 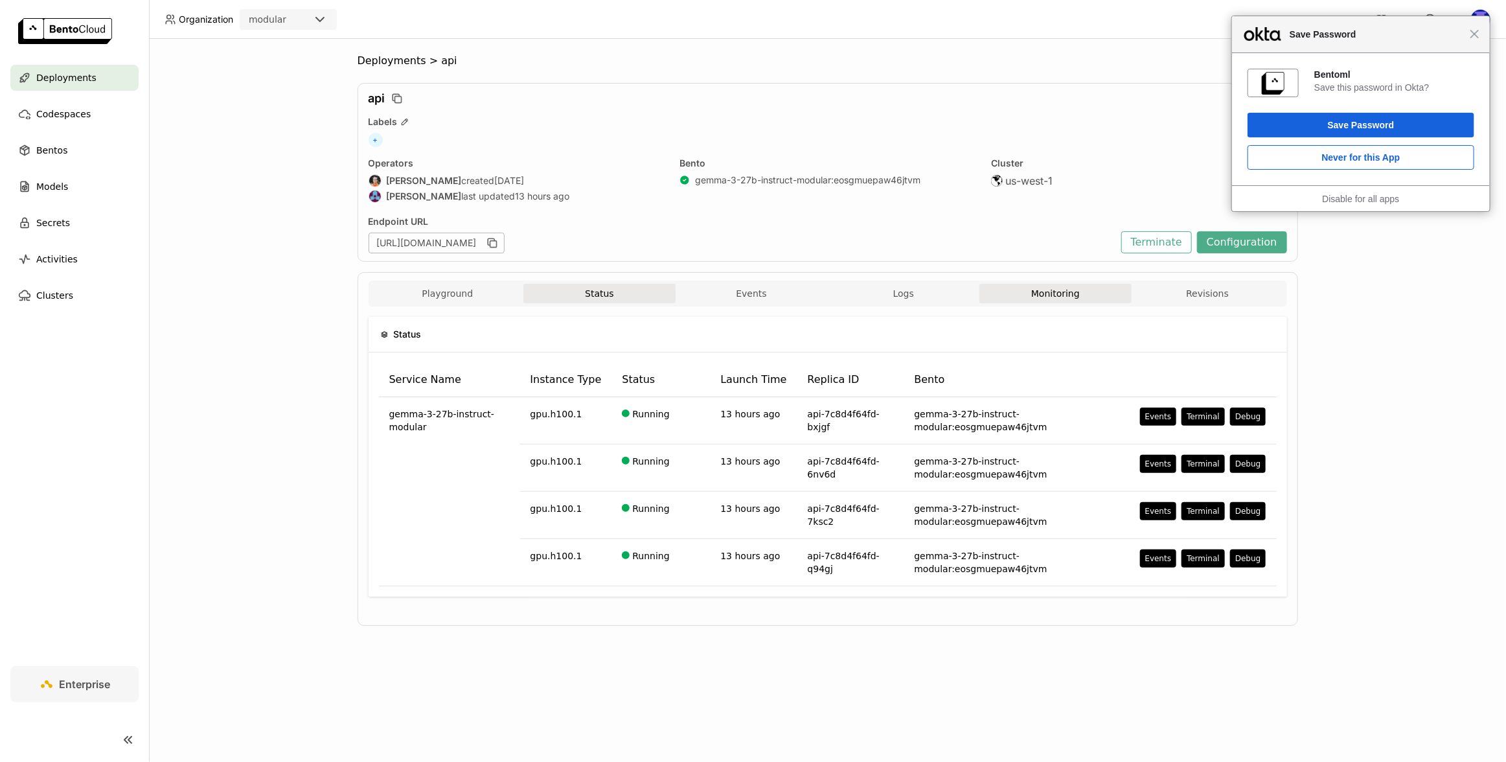 What do you see at coordinates (661, 380) in the screenshot?
I see `th: Status` at bounding box center [661, 380].